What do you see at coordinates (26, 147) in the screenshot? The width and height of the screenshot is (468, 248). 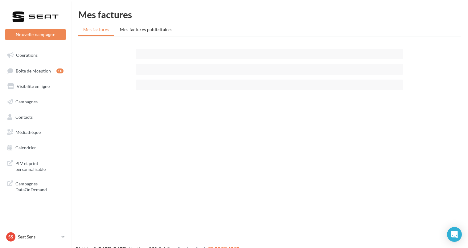 I see `span: Calendrier` at bounding box center [26, 147].